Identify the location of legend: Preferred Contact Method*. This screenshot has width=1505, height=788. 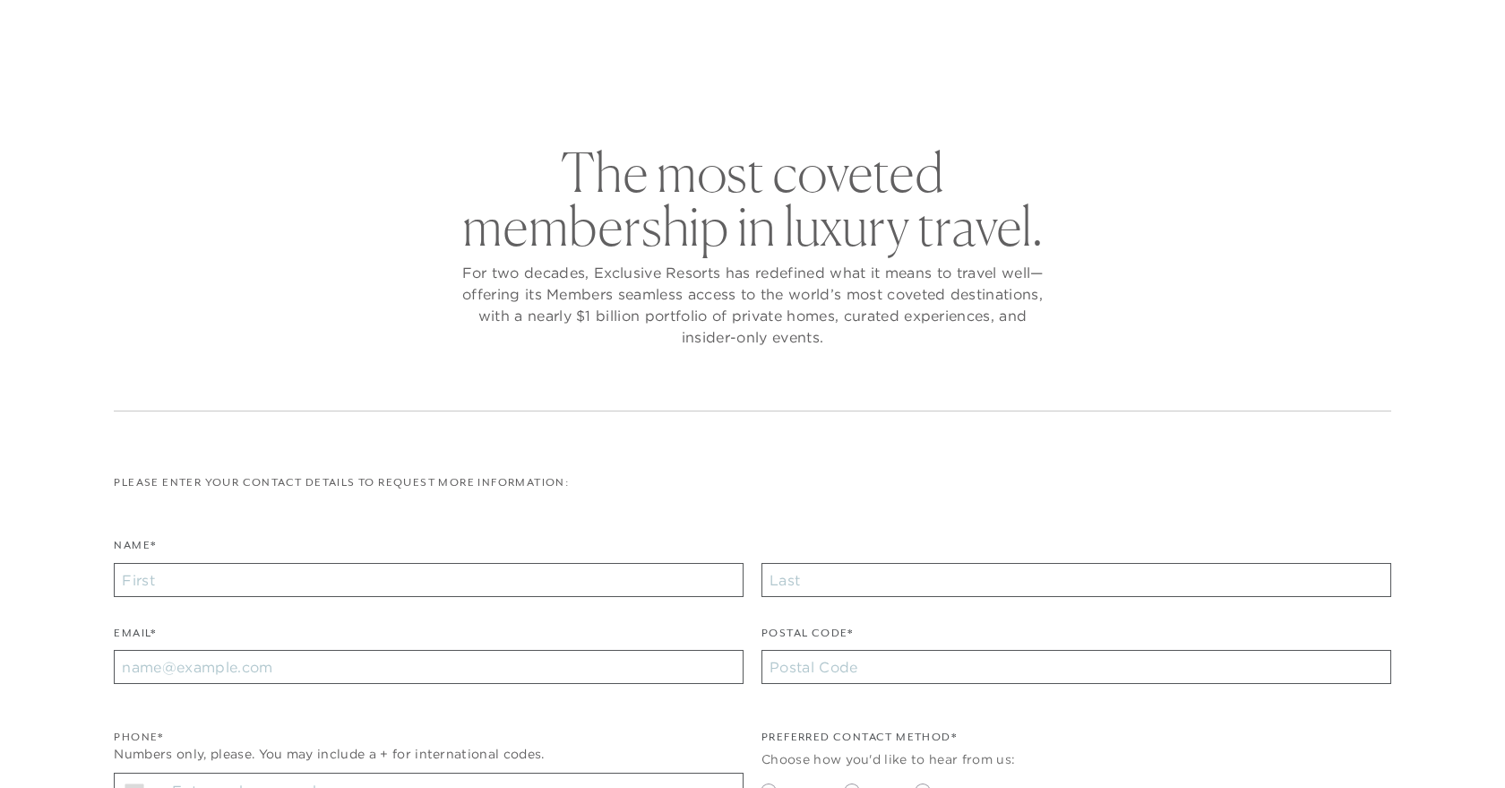
(859, 741).